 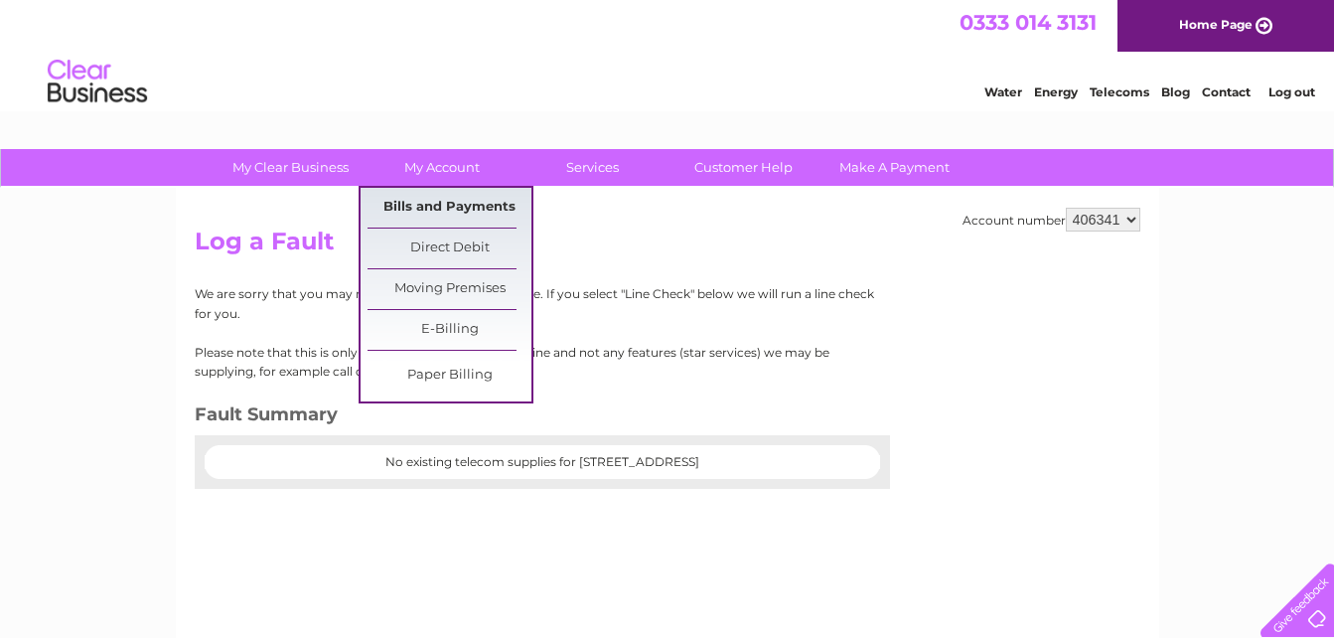 I want to click on a: Moving Premises, so click(x=449, y=289).